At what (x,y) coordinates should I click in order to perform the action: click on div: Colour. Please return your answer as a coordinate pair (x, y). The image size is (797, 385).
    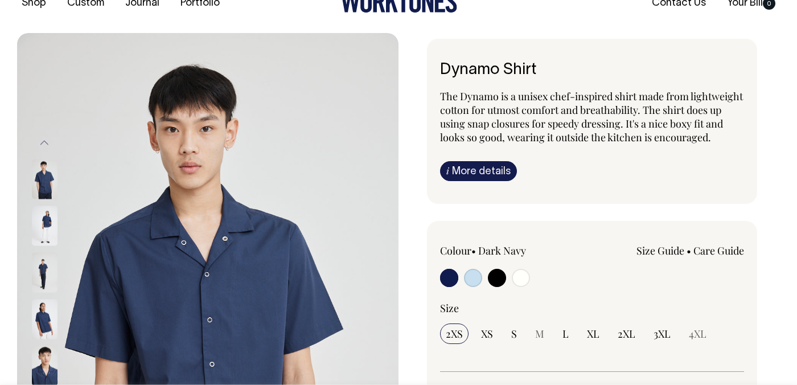
    Looking at the image, I should click on (501, 250).